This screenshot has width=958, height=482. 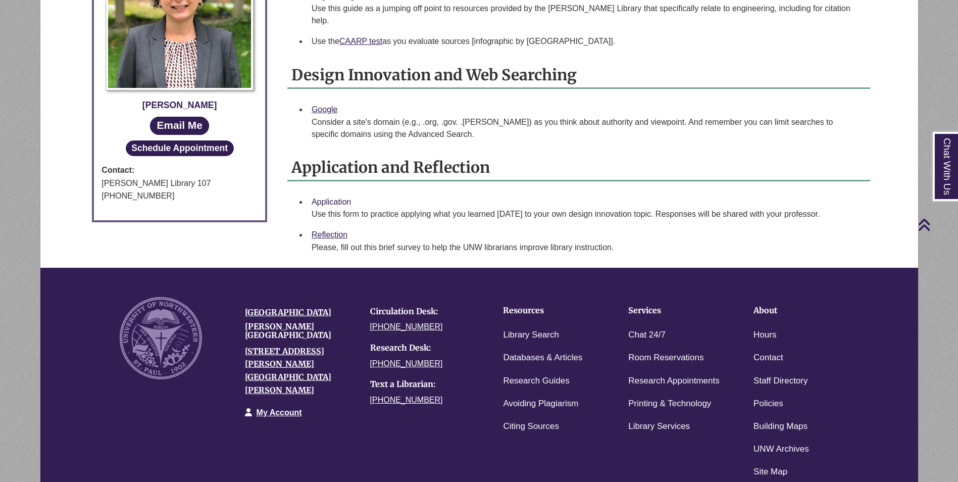 I want to click on a: Library Search, so click(x=531, y=335).